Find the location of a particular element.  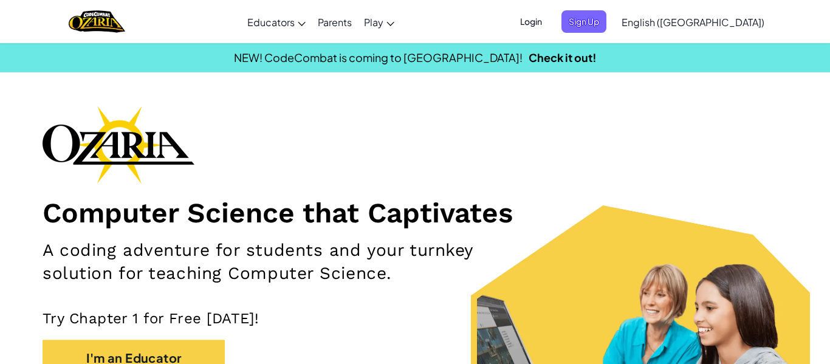

span: Educators is located at coordinates (271, 22).